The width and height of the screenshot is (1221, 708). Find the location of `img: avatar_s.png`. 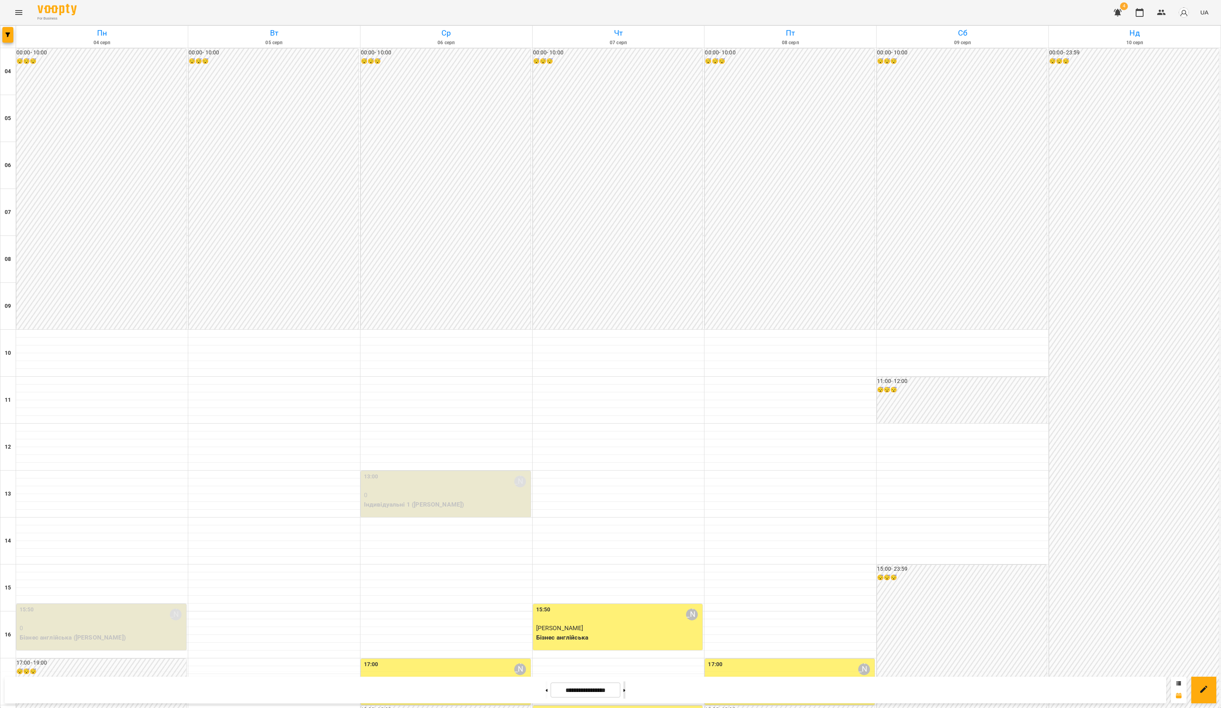

img: avatar_s.png is located at coordinates (1184, 13).